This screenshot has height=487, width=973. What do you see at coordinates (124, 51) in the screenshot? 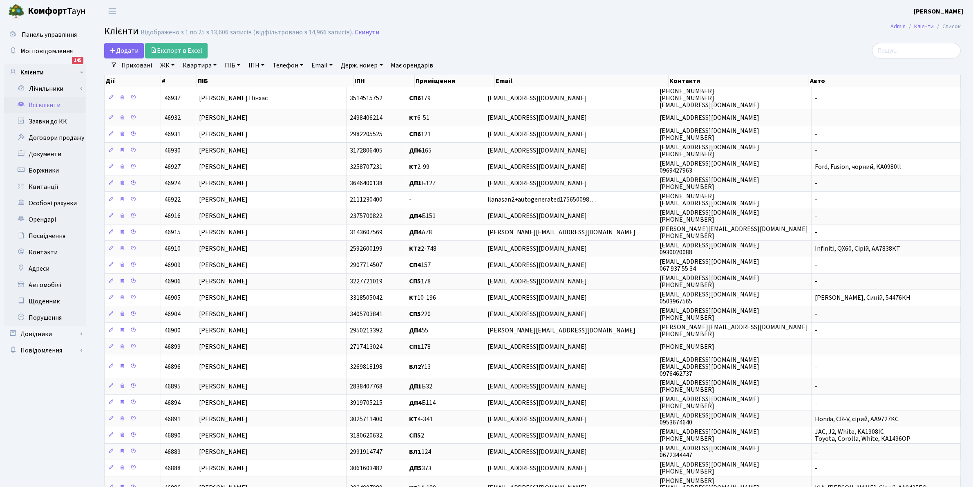
I see `a: Додати` at bounding box center [124, 51].